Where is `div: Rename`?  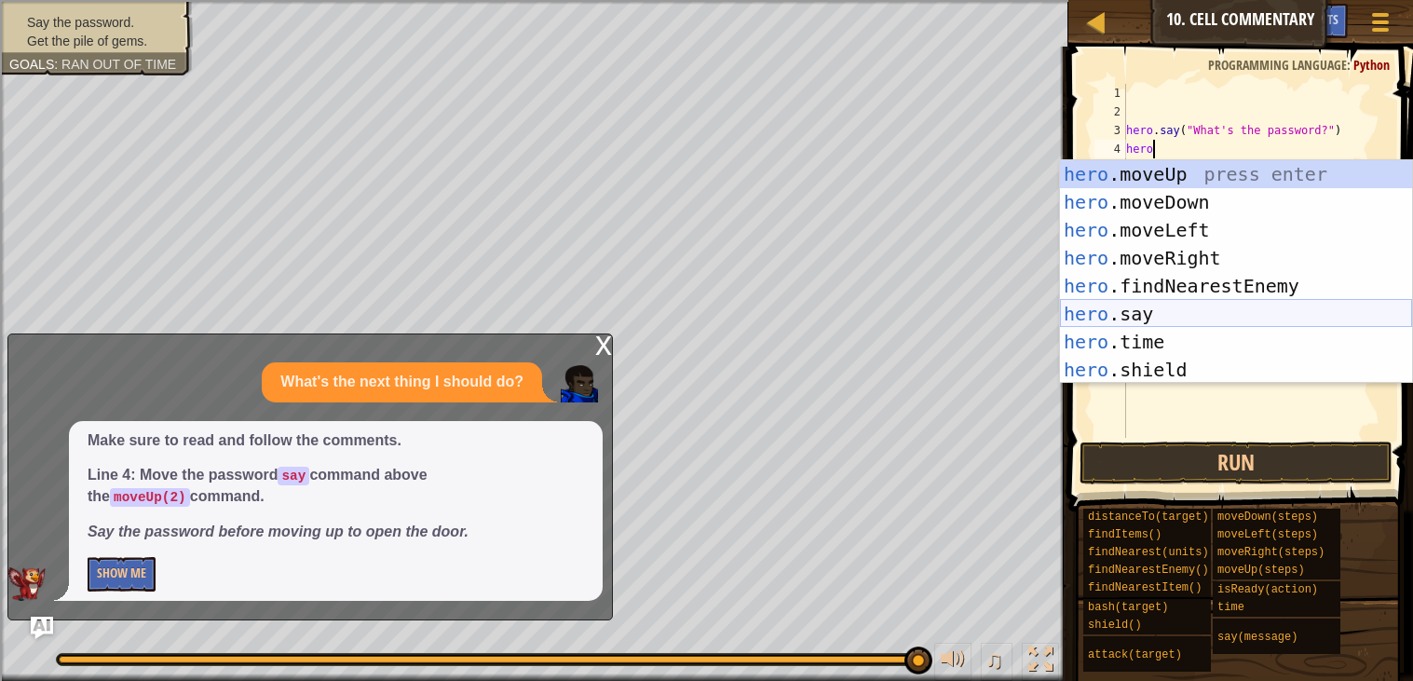 div: Rename is located at coordinates (706, 116).